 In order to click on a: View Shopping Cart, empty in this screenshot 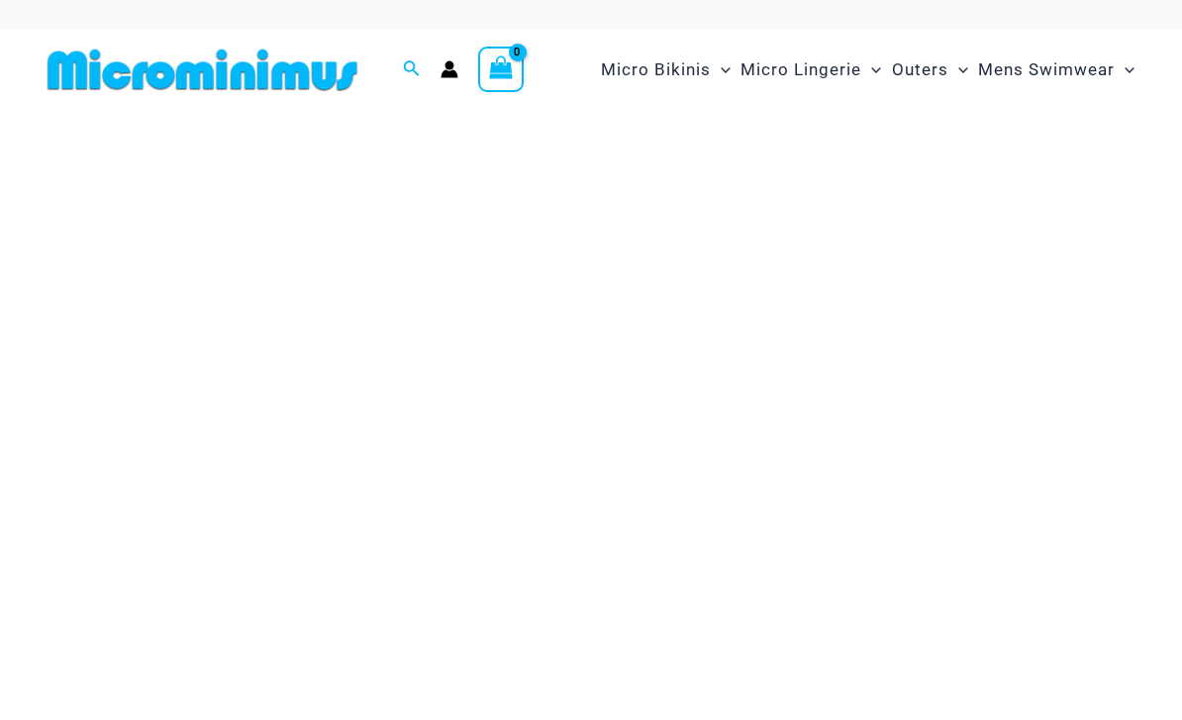, I will do `click(501, 69)`.